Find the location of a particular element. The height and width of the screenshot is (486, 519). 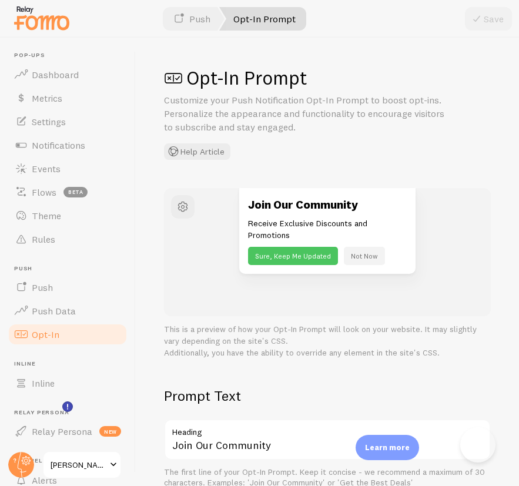

p: Customize your Push Notification Opt-In Prompt to boost opt-ins. Personalize the appearance and f... is located at coordinates (305, 113).